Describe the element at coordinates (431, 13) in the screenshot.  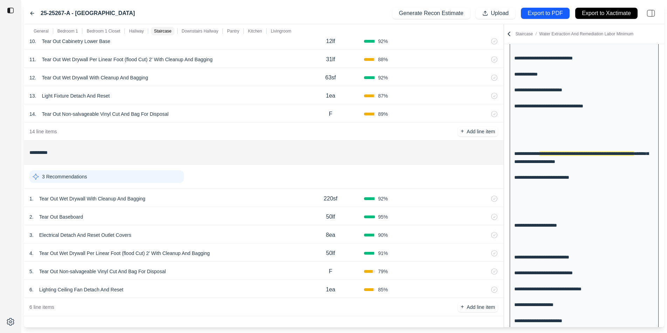
I see `p: Generate Recon Estimate` at that location.